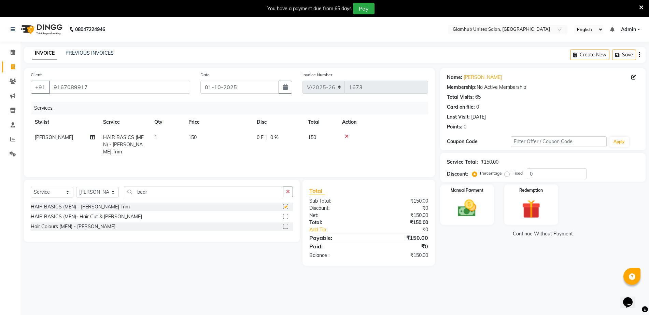 The height and width of the screenshot is (315, 649). What do you see at coordinates (454, 77) in the screenshot?
I see `div: Name:` at bounding box center [454, 77].